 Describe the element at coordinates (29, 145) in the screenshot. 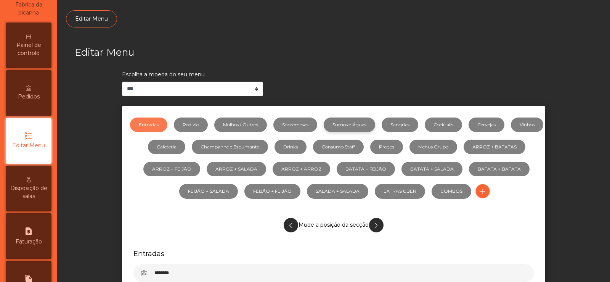

I see `span: Editar Menu` at that location.